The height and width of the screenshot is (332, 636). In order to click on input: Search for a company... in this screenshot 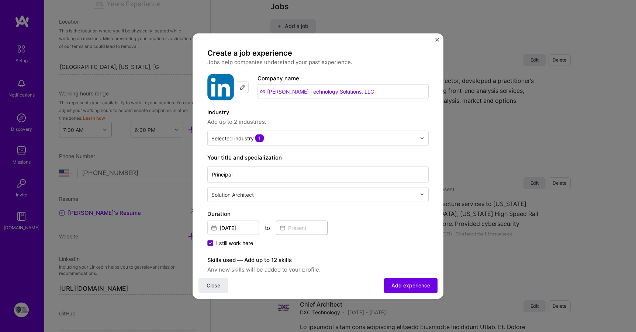, I will do `click(343, 91)`.